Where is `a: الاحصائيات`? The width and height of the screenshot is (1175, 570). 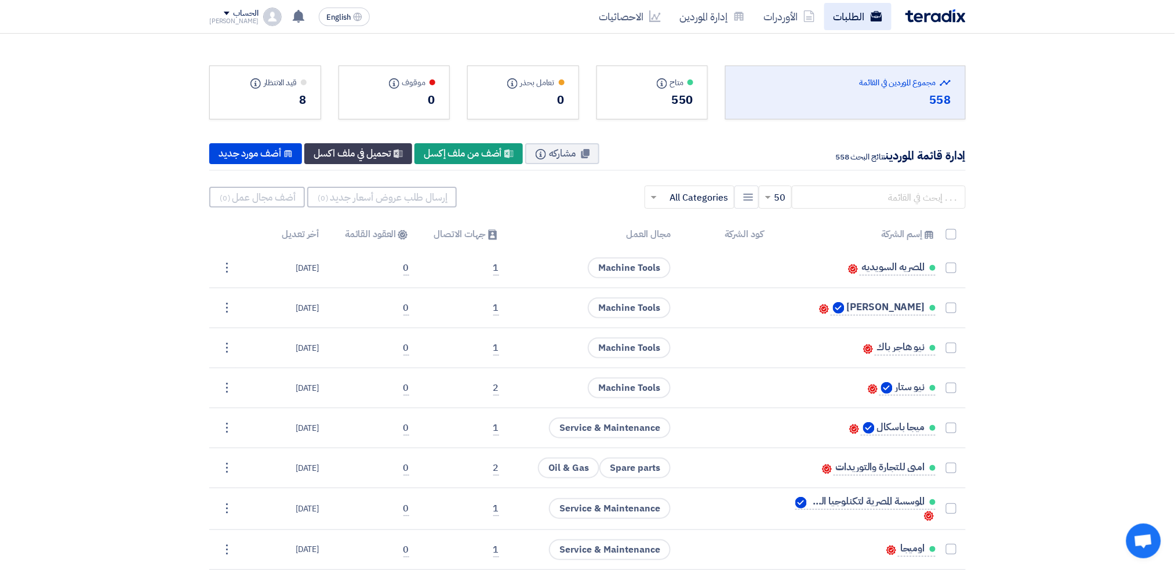 a: الاحصائيات is located at coordinates (629, 16).